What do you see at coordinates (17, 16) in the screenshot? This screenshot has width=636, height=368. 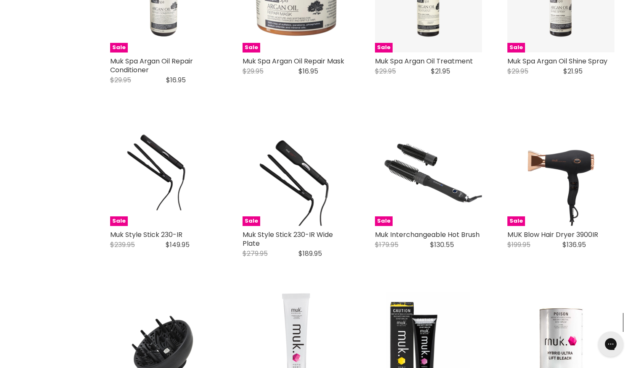 I see `button: Gorgias live chat` at bounding box center [17, 16].